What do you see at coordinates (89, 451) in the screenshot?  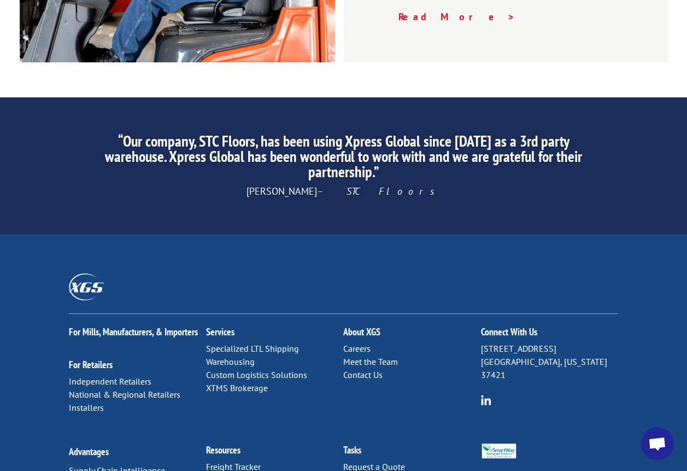 I see `a: Advantages` at bounding box center [89, 451].